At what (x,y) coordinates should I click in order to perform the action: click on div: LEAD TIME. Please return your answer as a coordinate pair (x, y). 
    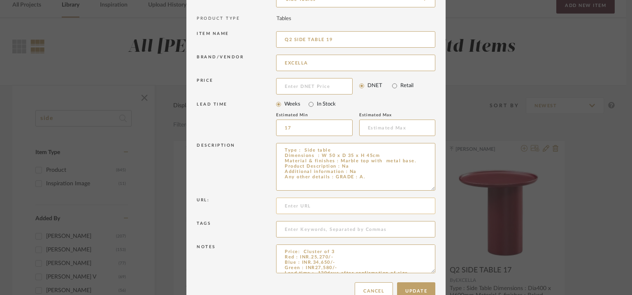
    Looking at the image, I should click on (236, 119).